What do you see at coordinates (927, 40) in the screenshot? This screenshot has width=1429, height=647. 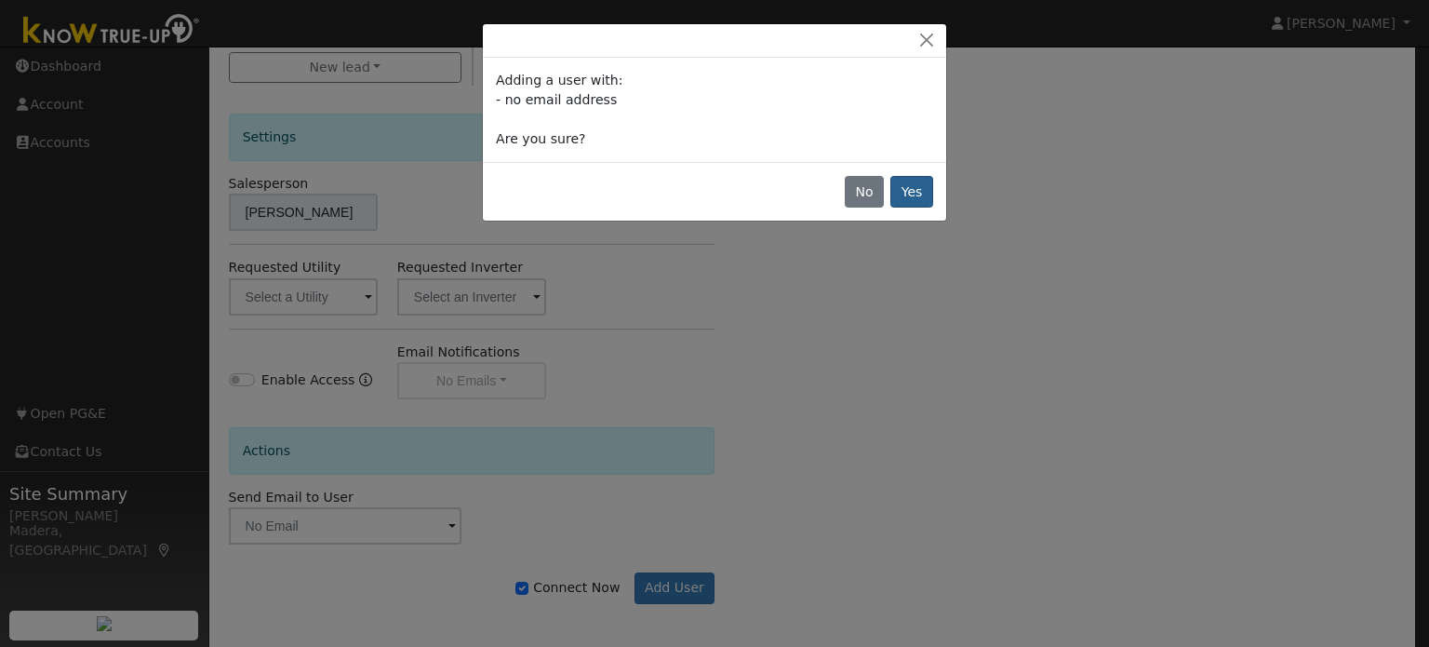 I see `button: Close` at bounding box center [927, 40].